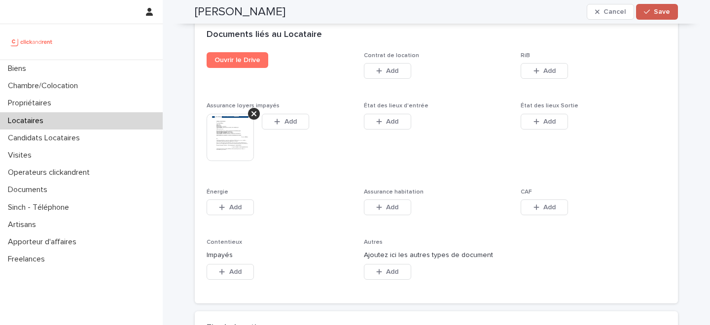  What do you see at coordinates (46, 138) in the screenshot?
I see `p: Candidats Locataires` at bounding box center [46, 138].